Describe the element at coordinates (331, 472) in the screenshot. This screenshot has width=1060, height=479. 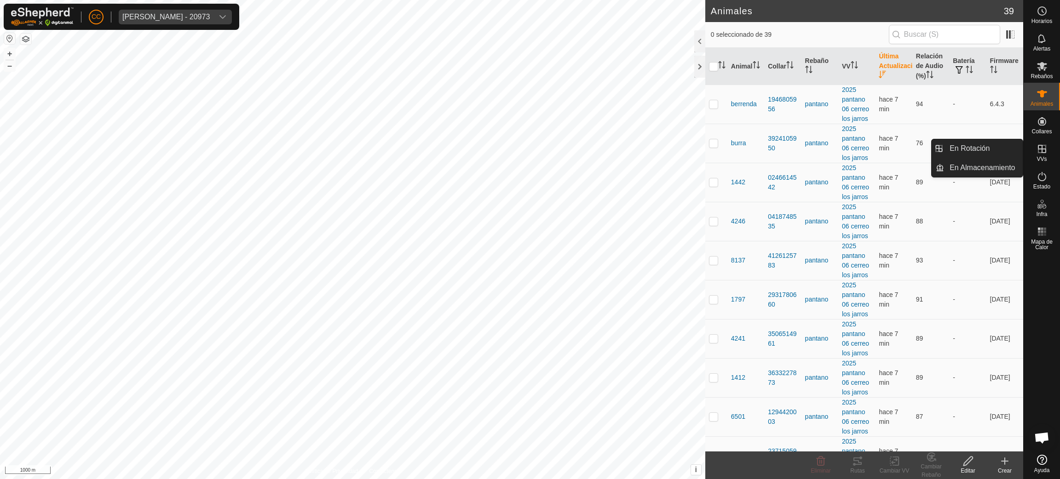
I see `a: Política de Privacidad` at that location.